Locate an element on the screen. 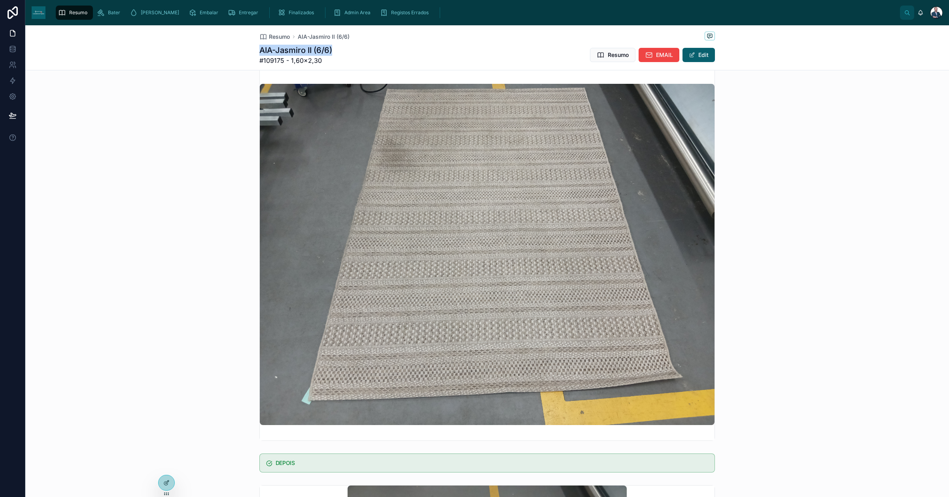 The width and height of the screenshot is (949, 497). a: Entregar is located at coordinates (244, 13).